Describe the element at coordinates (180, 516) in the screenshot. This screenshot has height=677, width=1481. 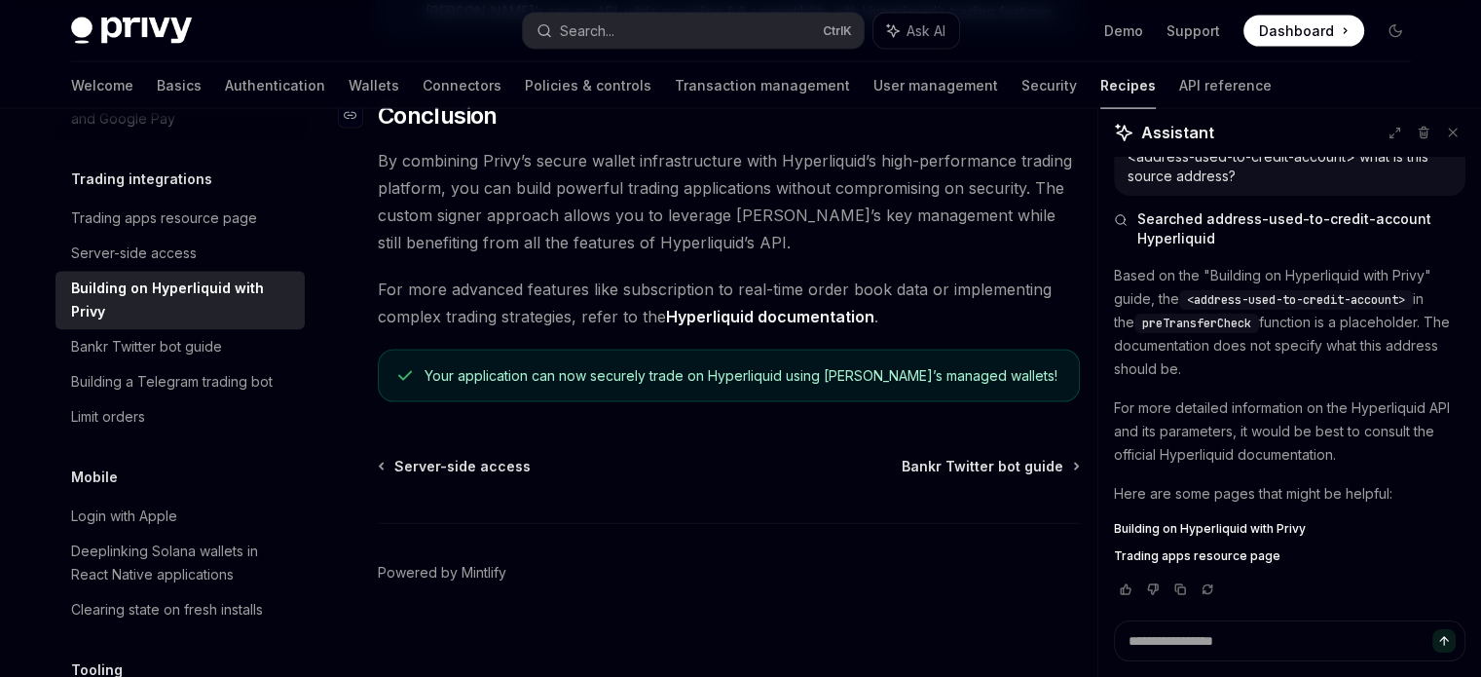
I see `a: Login with Apple` at that location.